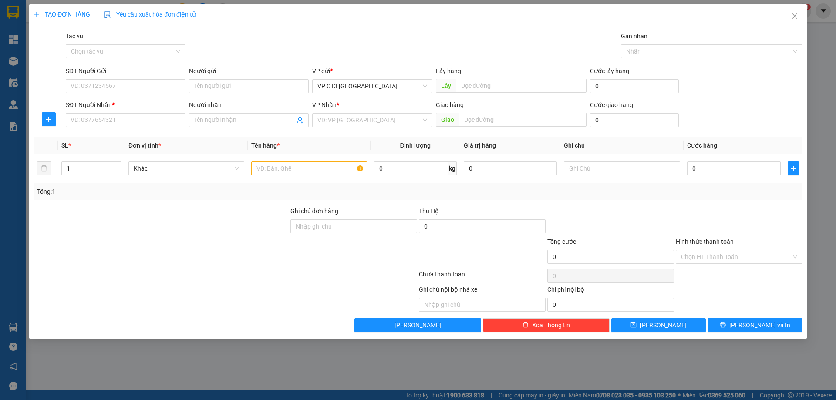 The height and width of the screenshot is (400, 836). What do you see at coordinates (62, 14) in the screenshot?
I see `span: TẠO ĐƠN HÀNG` at bounding box center [62, 14].